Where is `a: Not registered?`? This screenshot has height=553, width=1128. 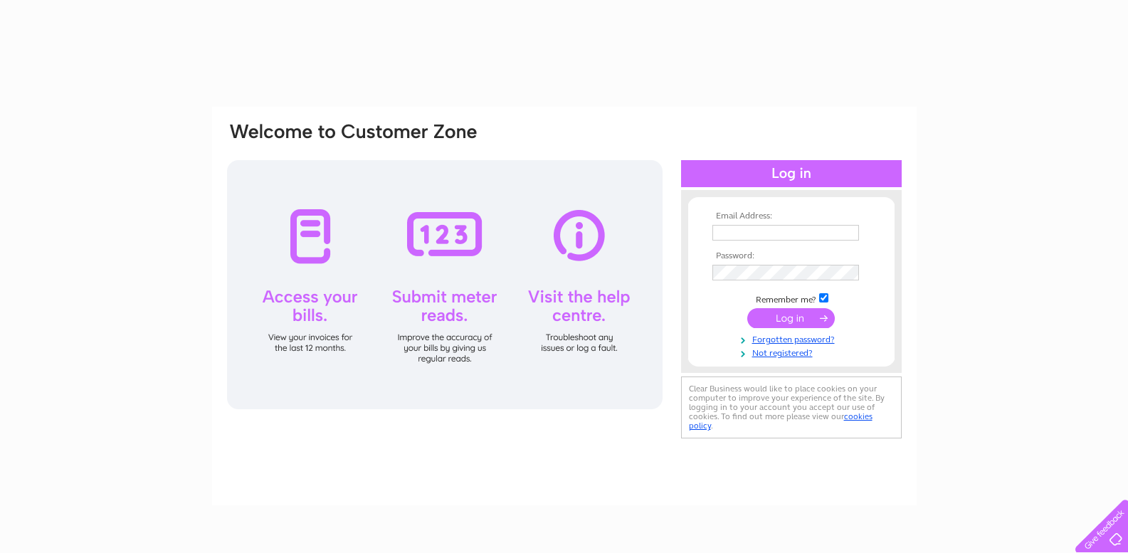
a: Not registered? is located at coordinates (793, 352).